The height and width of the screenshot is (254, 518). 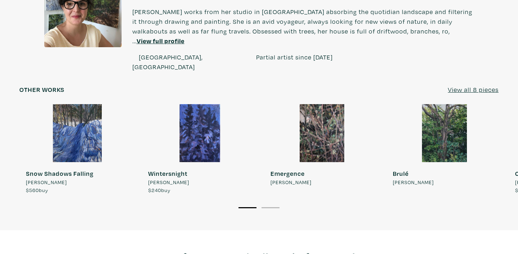 What do you see at coordinates (168, 173) in the screenshot?
I see `strong: Wintersnight` at bounding box center [168, 173].